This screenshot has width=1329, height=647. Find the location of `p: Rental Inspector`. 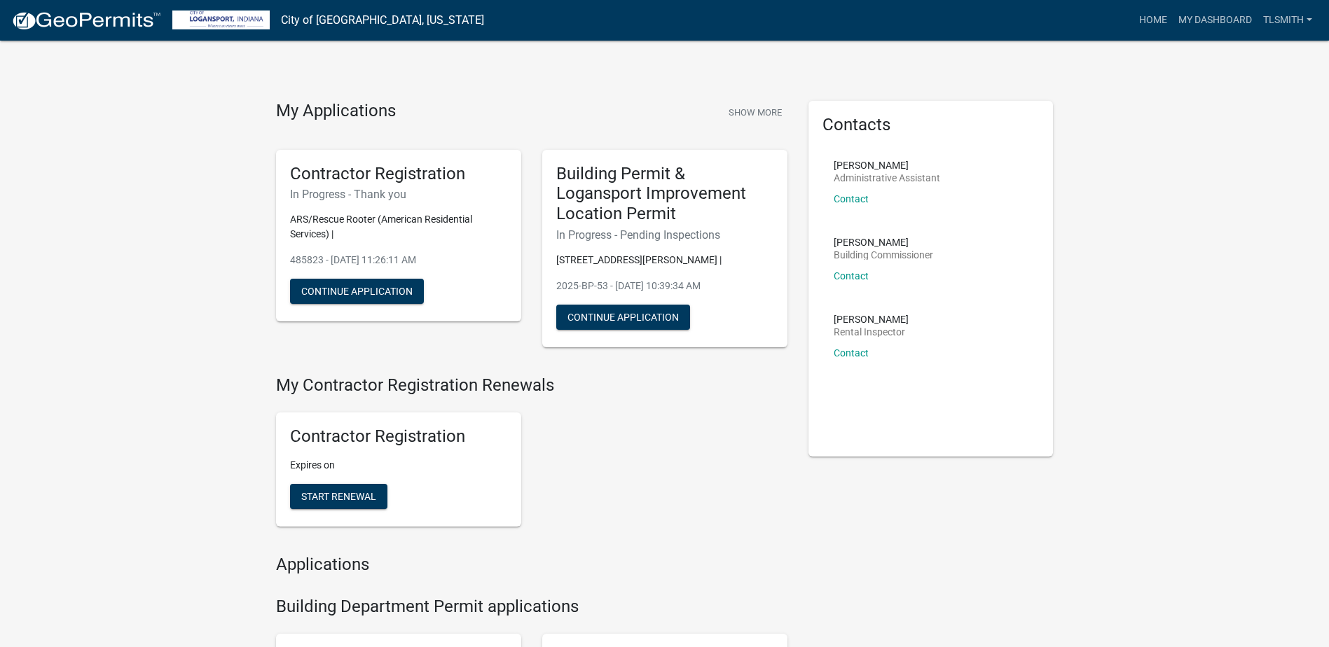

p: Rental Inspector is located at coordinates (871, 332).